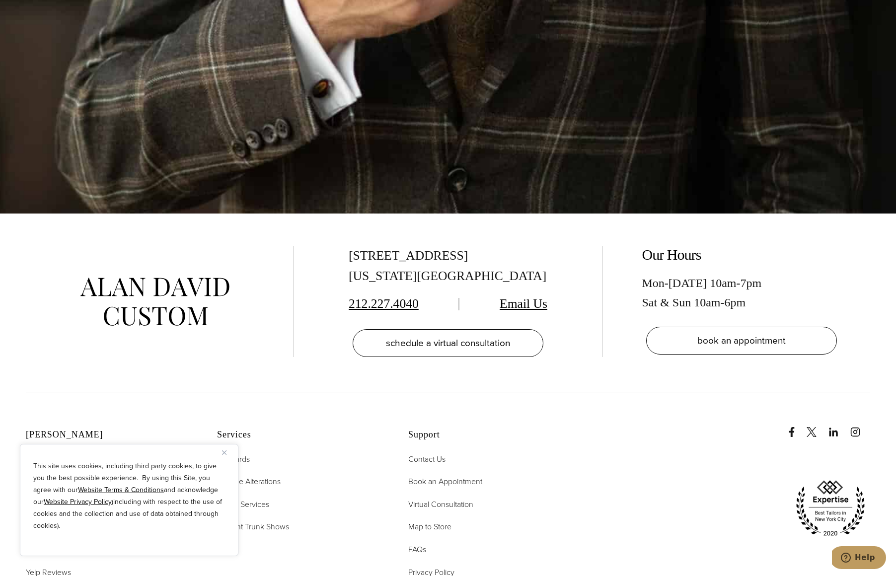  What do you see at coordinates (33, 11) in the screenshot?
I see `span: Help` at bounding box center [33, 11].